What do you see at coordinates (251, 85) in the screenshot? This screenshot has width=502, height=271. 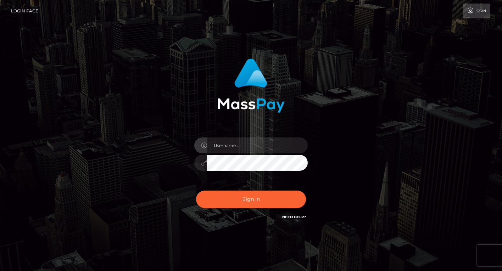 I see `img: MassPay Login` at bounding box center [251, 85].